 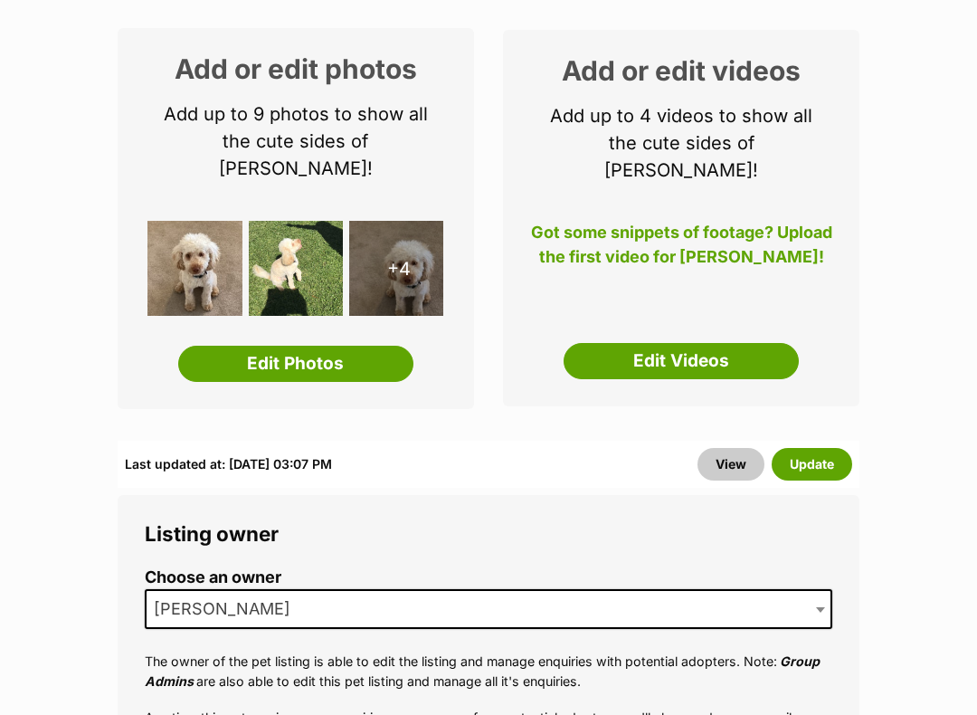 I want to click on button: Update, so click(x=812, y=464).